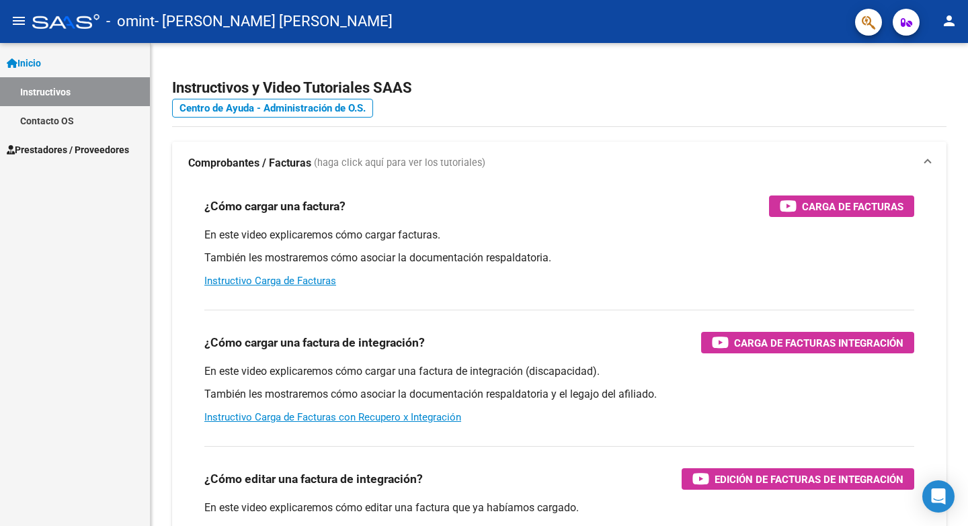 This screenshot has height=526, width=968. Describe the element at coordinates (399, 163) in the screenshot. I see `span: (haga click aquí para ver los tutoriales)` at that location.